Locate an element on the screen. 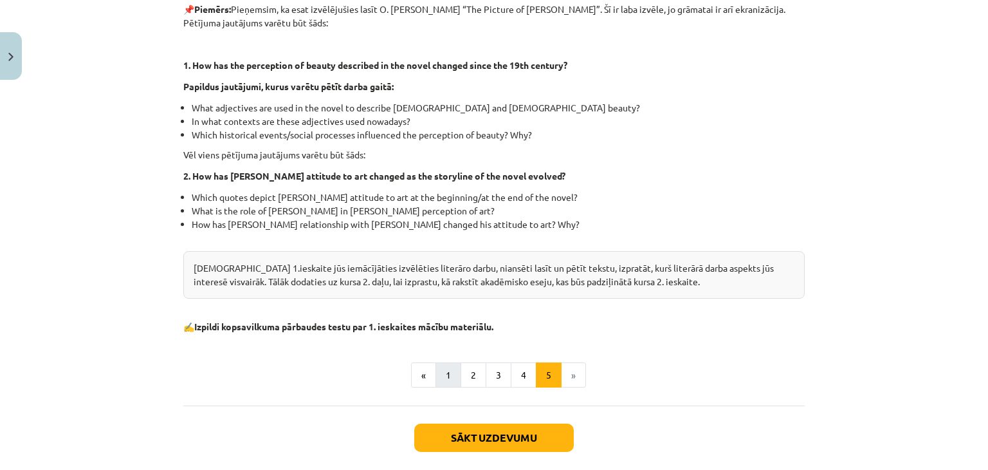 The height and width of the screenshot is (470, 988). button: 2 is located at coordinates (474, 375).